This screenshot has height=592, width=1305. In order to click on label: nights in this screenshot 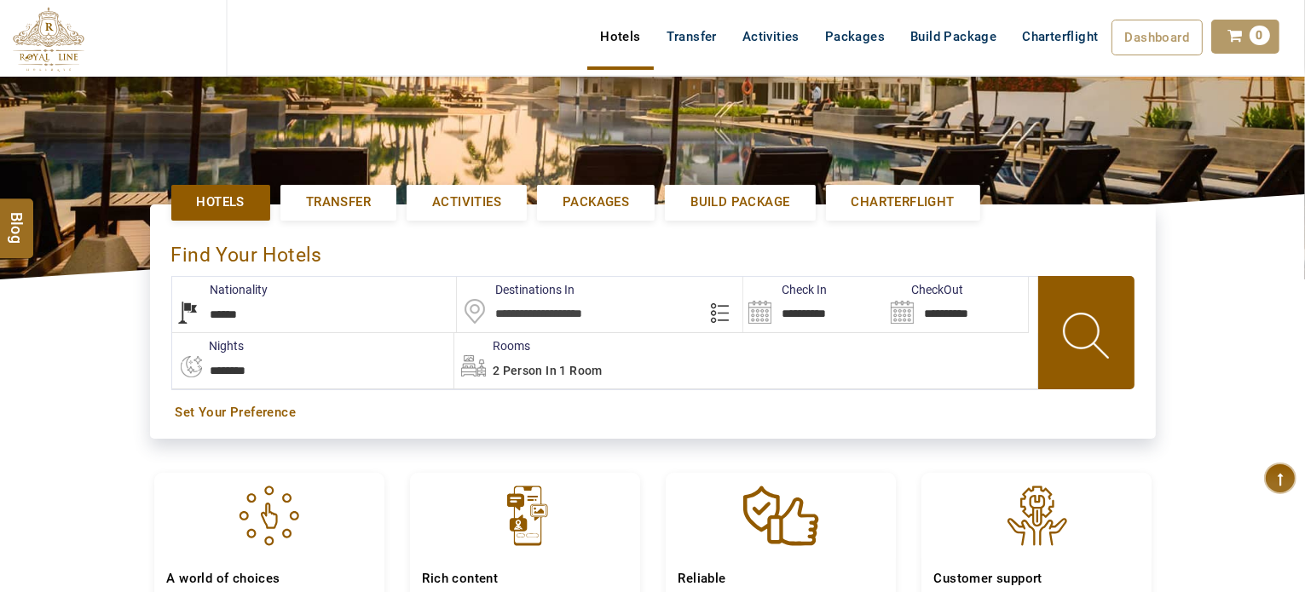, I will do `click(208, 346)`.